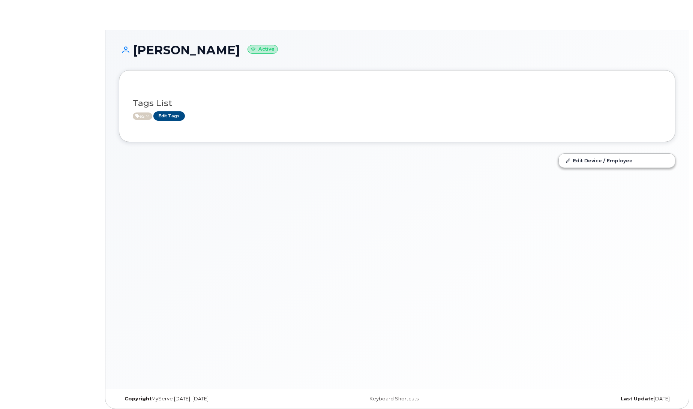 The height and width of the screenshot is (409, 693). What do you see at coordinates (637, 398) in the screenshot?
I see `strong: Last Update` at bounding box center [637, 398].